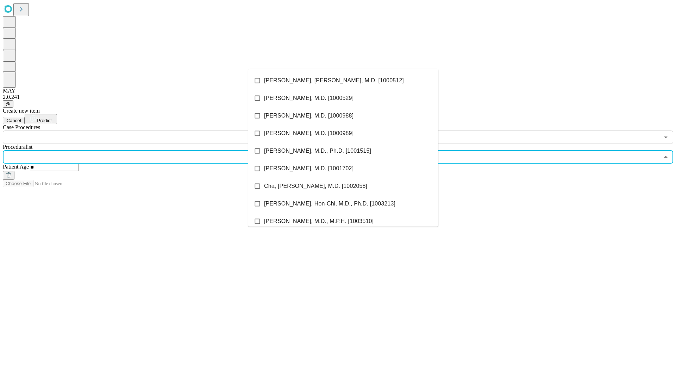 Image resolution: width=676 pixels, height=380 pixels. I want to click on span: Scheduled Procedure, so click(21, 127).